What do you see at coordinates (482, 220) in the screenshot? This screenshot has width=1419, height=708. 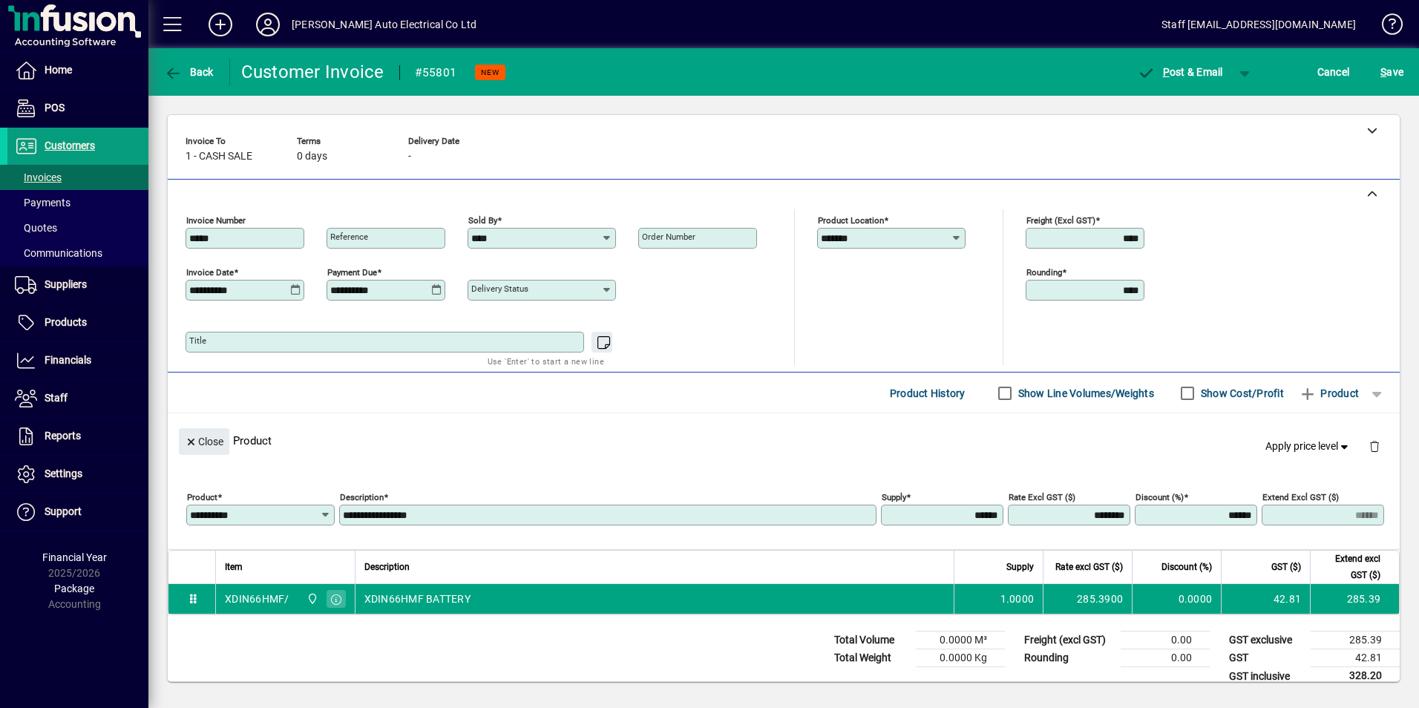 I see `mat-label: Sold by` at bounding box center [482, 220].